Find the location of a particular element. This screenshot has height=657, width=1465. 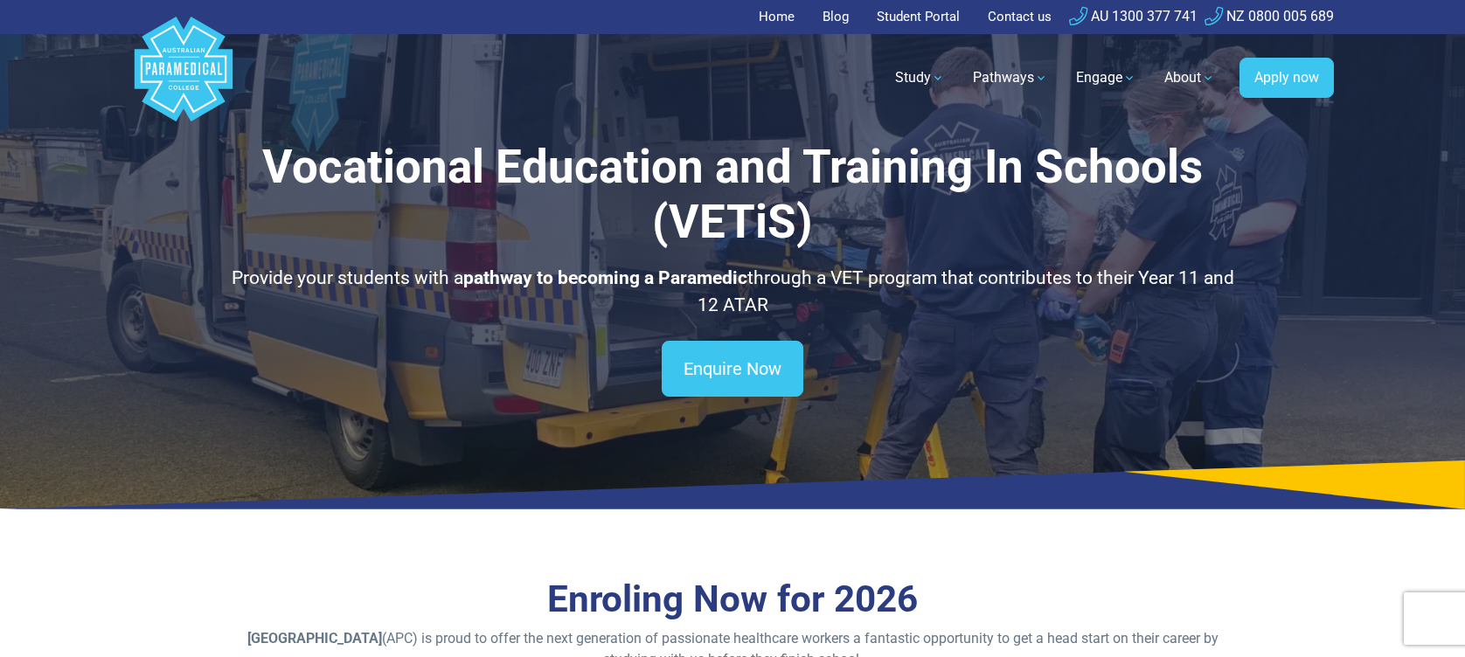

strong: pathway to becoming a Paramedic is located at coordinates (605, 278).